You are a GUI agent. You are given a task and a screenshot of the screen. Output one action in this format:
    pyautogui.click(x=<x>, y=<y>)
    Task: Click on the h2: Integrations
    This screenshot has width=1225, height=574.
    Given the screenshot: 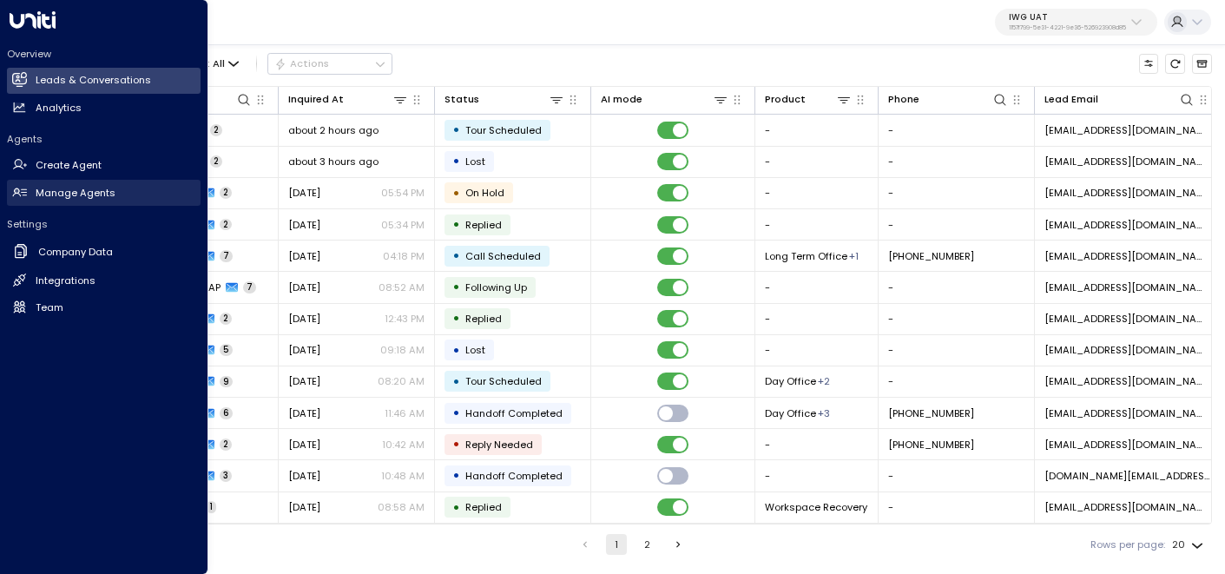 What is the action you would take?
    pyautogui.click(x=65, y=280)
    